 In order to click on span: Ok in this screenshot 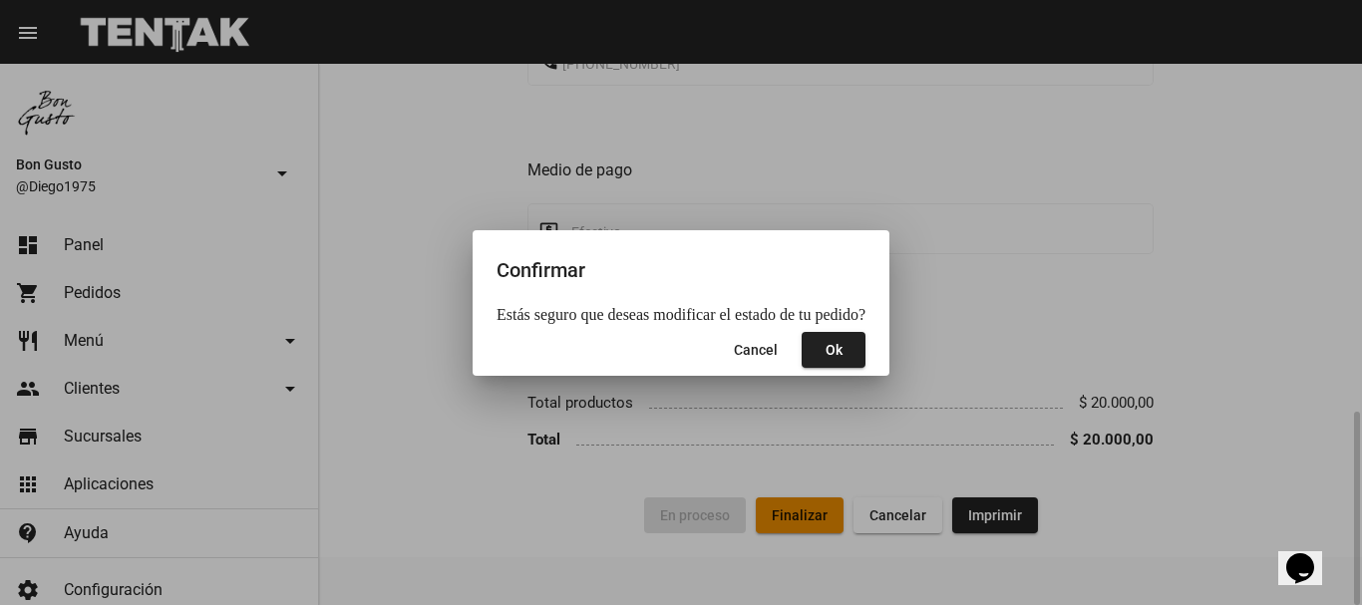, I will do `click(833, 350)`.